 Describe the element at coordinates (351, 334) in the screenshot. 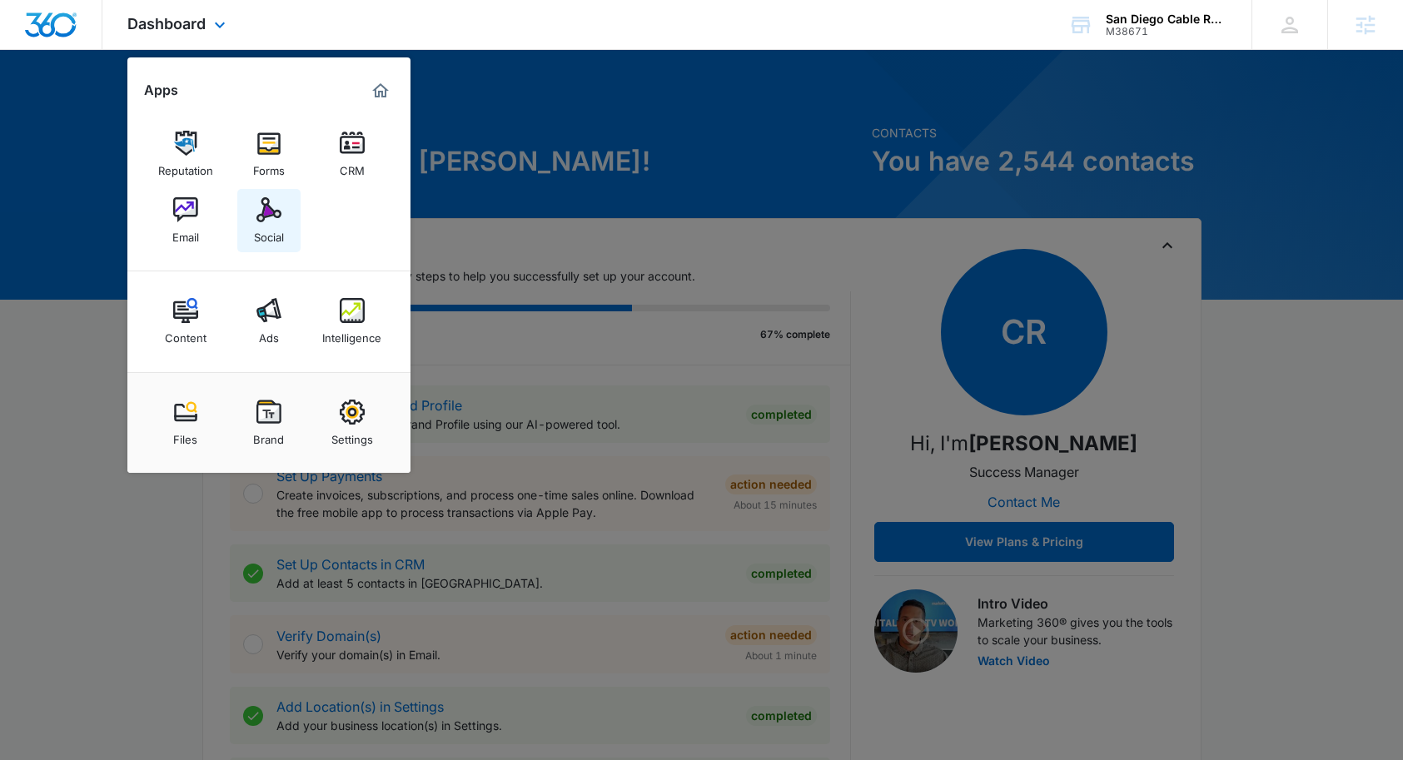

I see `div: Intelligence` at that location.